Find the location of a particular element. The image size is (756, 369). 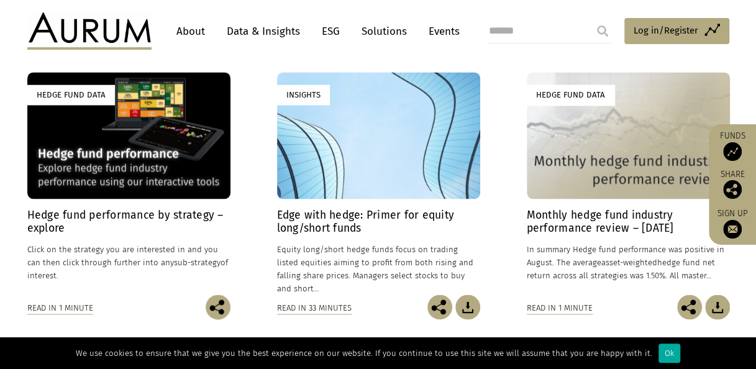

a: Insights Edge with hedge: Primer for equity long/short funds Equity long/short hedge funds focus ... is located at coordinates (378, 183).